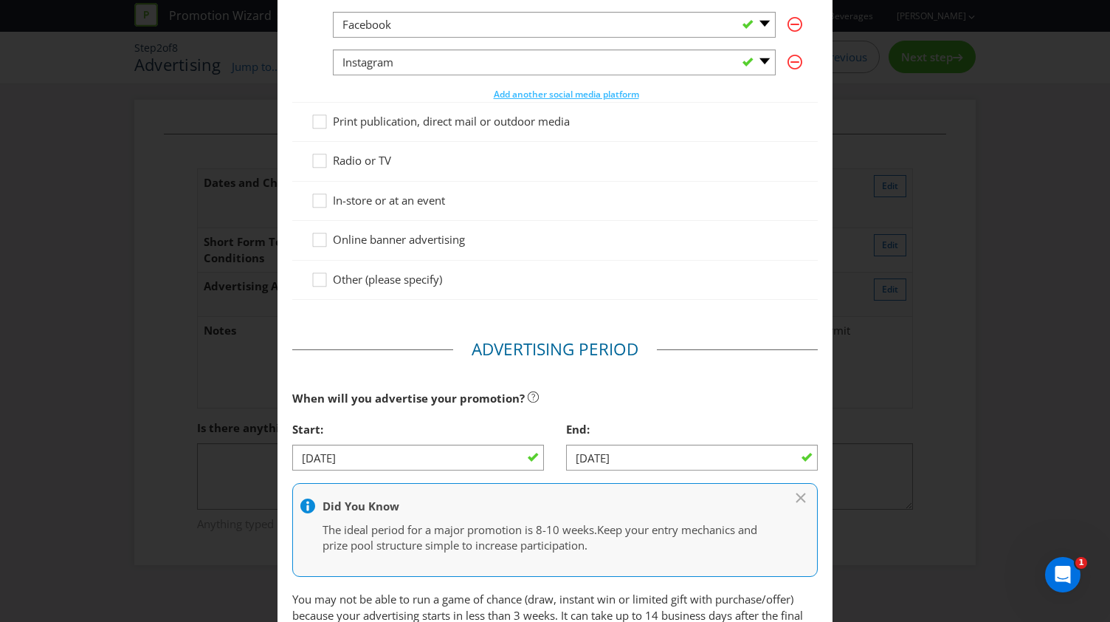  What do you see at coordinates (408, 398) in the screenshot?
I see `span: When will you advertise your promotion?` at bounding box center [408, 398].